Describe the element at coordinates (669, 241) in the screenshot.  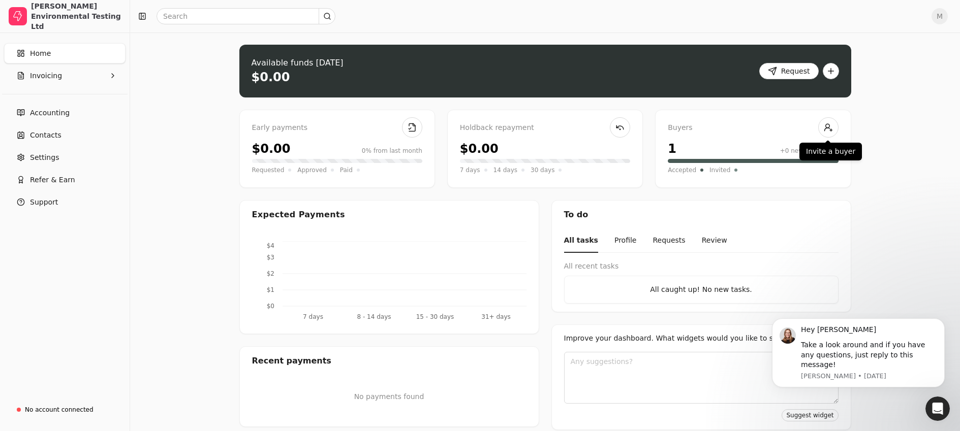
I see `button: Requests` at that location.